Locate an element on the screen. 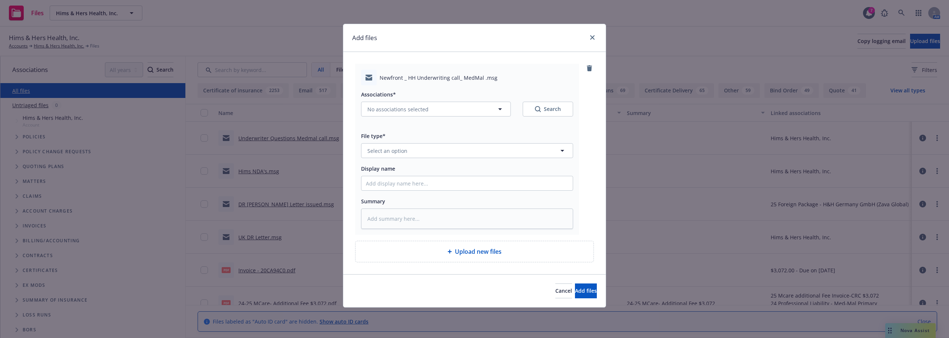  div: Search is located at coordinates (548, 109).